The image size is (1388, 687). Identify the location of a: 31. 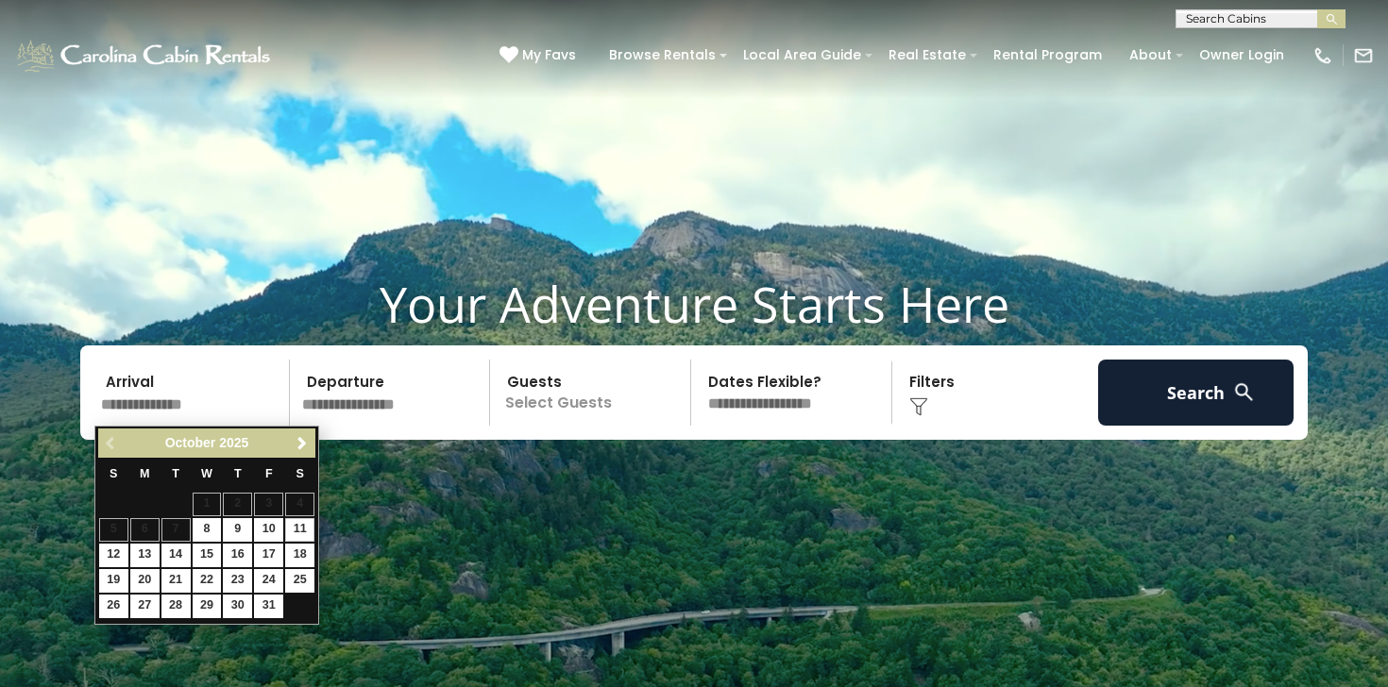
(268, 606).